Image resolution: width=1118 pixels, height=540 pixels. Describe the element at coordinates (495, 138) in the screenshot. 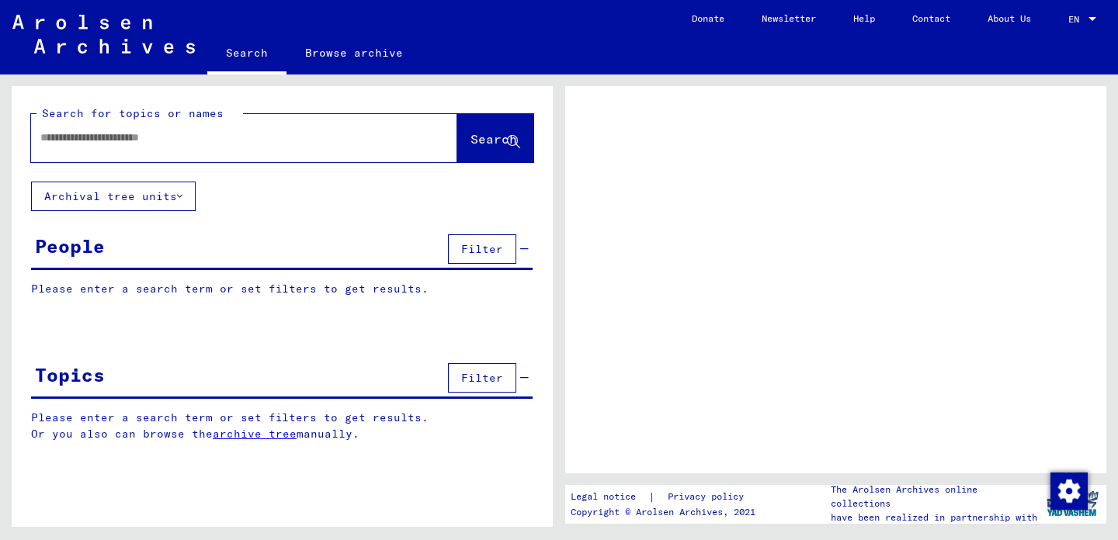

I see `button: Search` at that location.